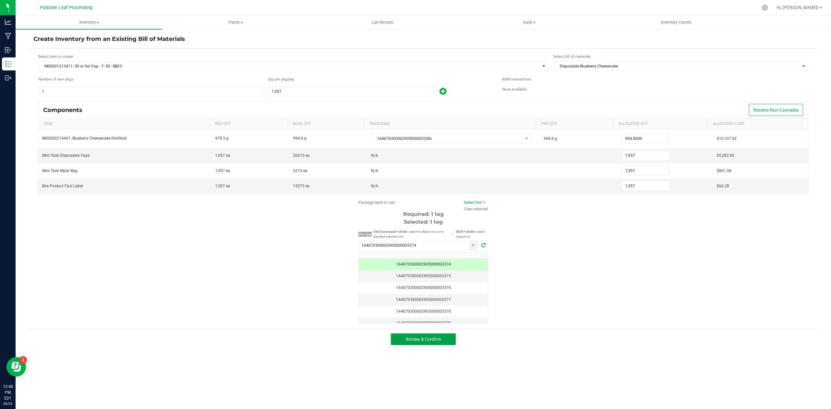  Describe the element at coordinates (236, 22) in the screenshot. I see `span: Plants` at that location.